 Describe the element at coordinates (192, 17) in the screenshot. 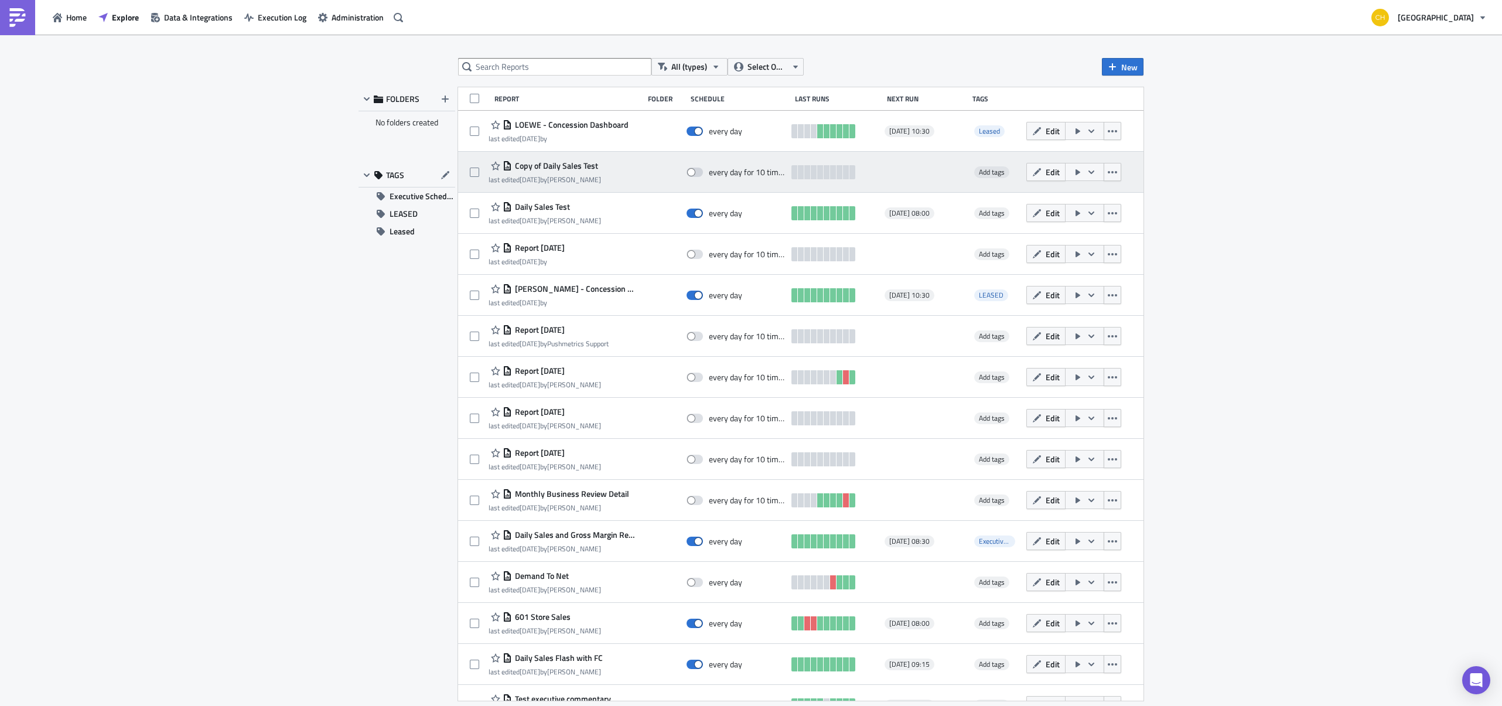

I see `a: Data & Integrations` at that location.